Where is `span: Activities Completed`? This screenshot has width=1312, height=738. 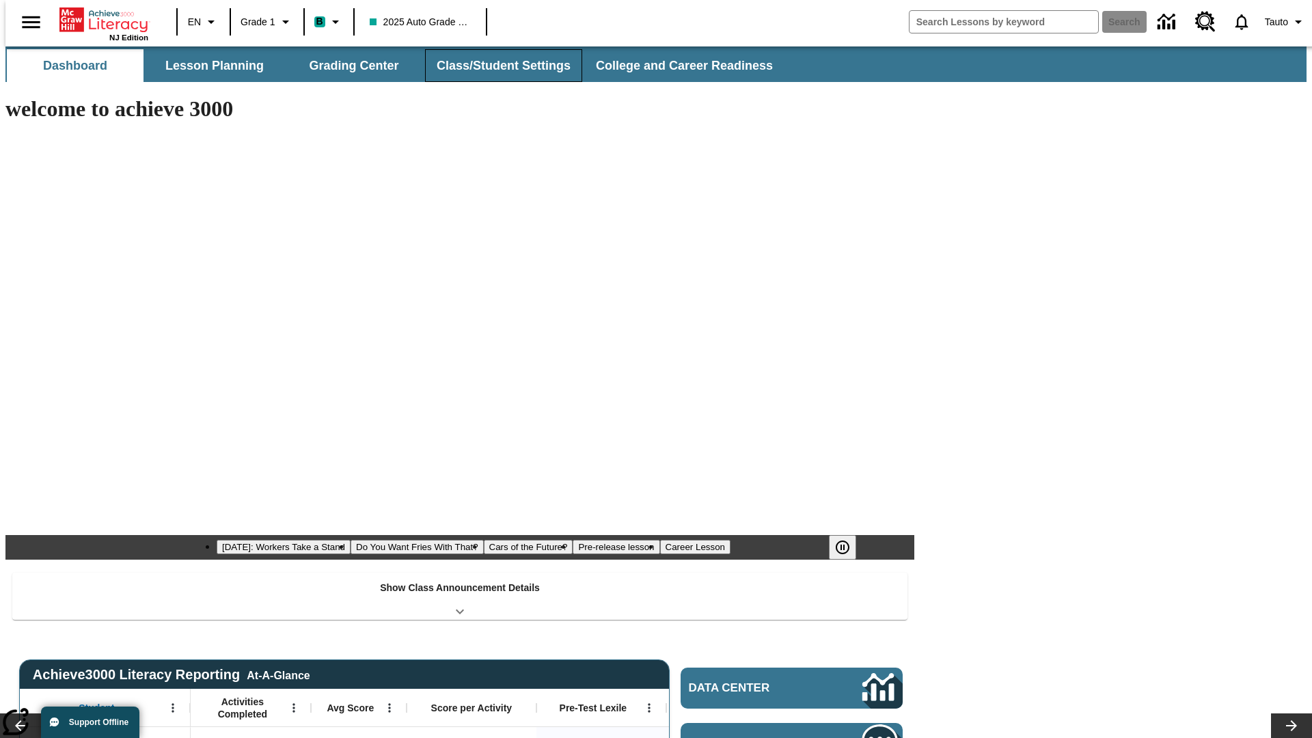
span: Activities Completed is located at coordinates (243, 708).